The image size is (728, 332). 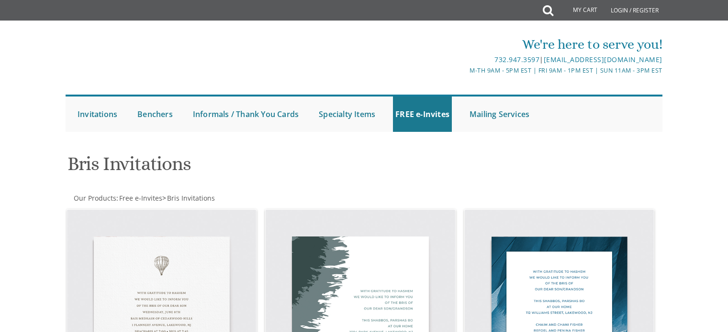 I want to click on a: 732.947.3597, so click(x=517, y=59).